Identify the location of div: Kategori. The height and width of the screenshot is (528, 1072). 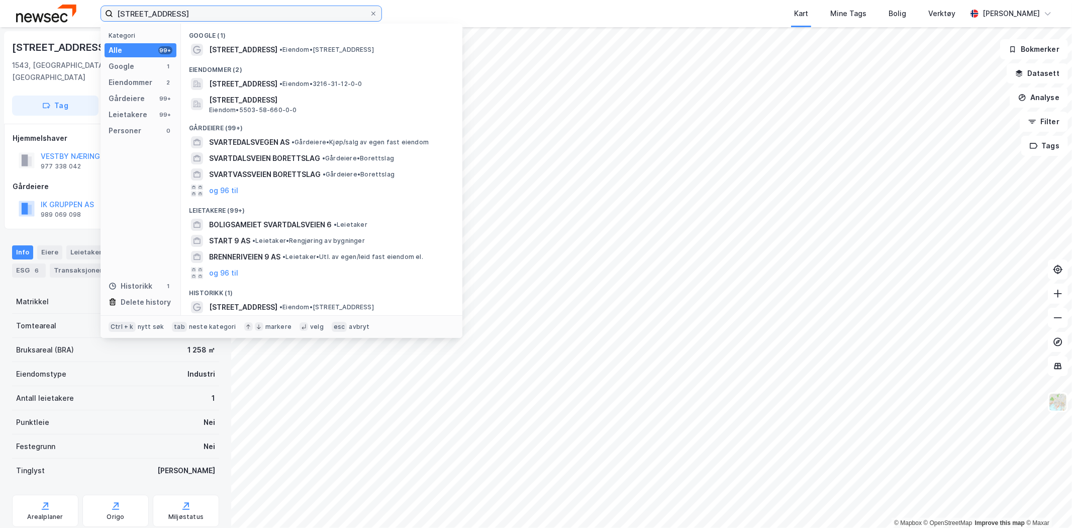
(142, 35).